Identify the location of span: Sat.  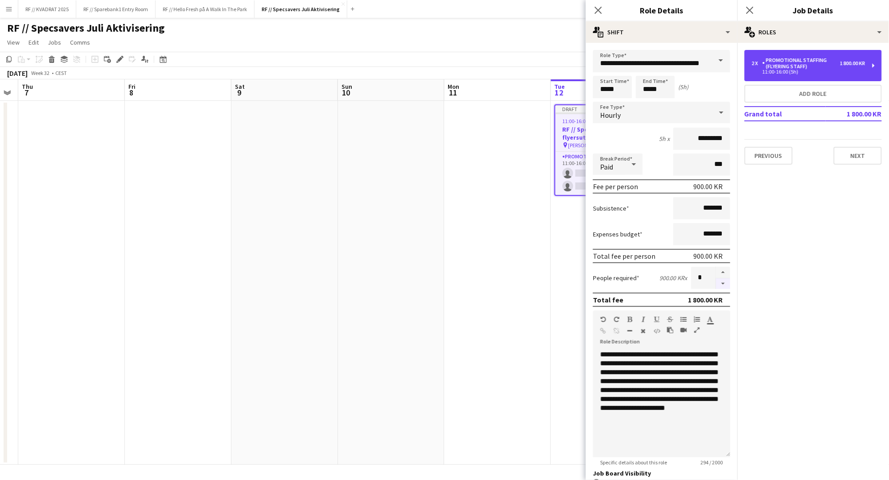
(240, 87).